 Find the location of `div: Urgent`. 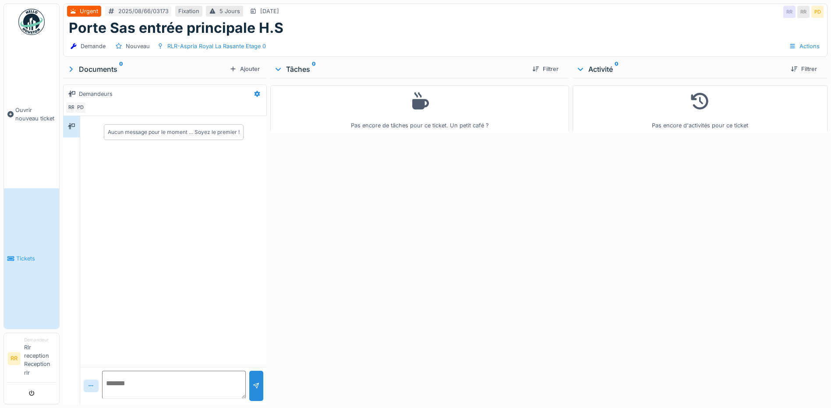

div: Urgent is located at coordinates (89, 11).